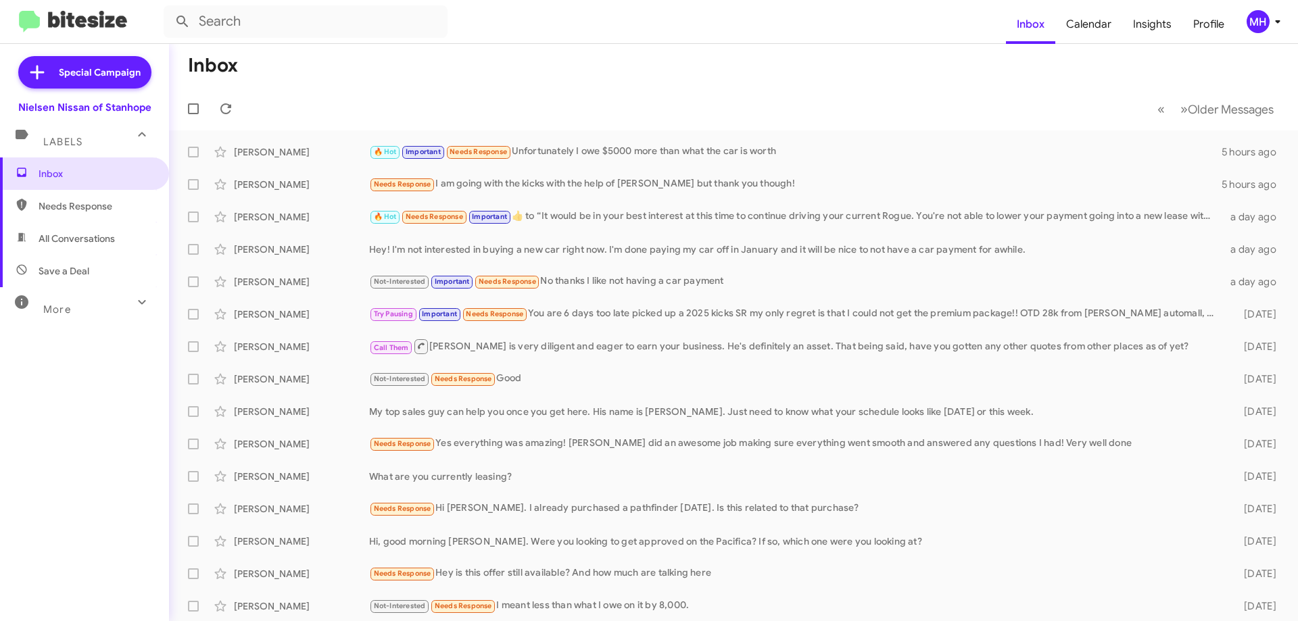  Describe the element at coordinates (796, 281) in the screenshot. I see `div: No thanks I like not having a car payment` at that location.